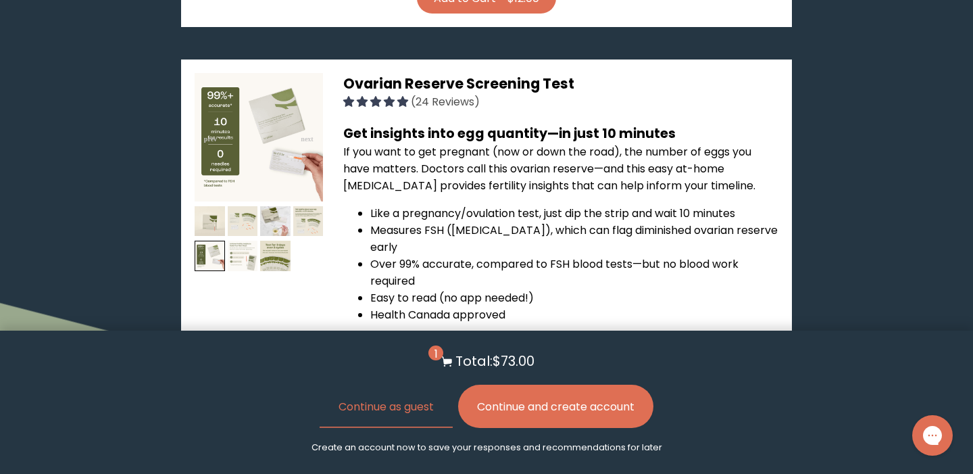 The image size is (973, 474). I want to click on li: Like a pregnancy/ovulation test, just dip the strip and wait 10 minutes, so click(574, 213).